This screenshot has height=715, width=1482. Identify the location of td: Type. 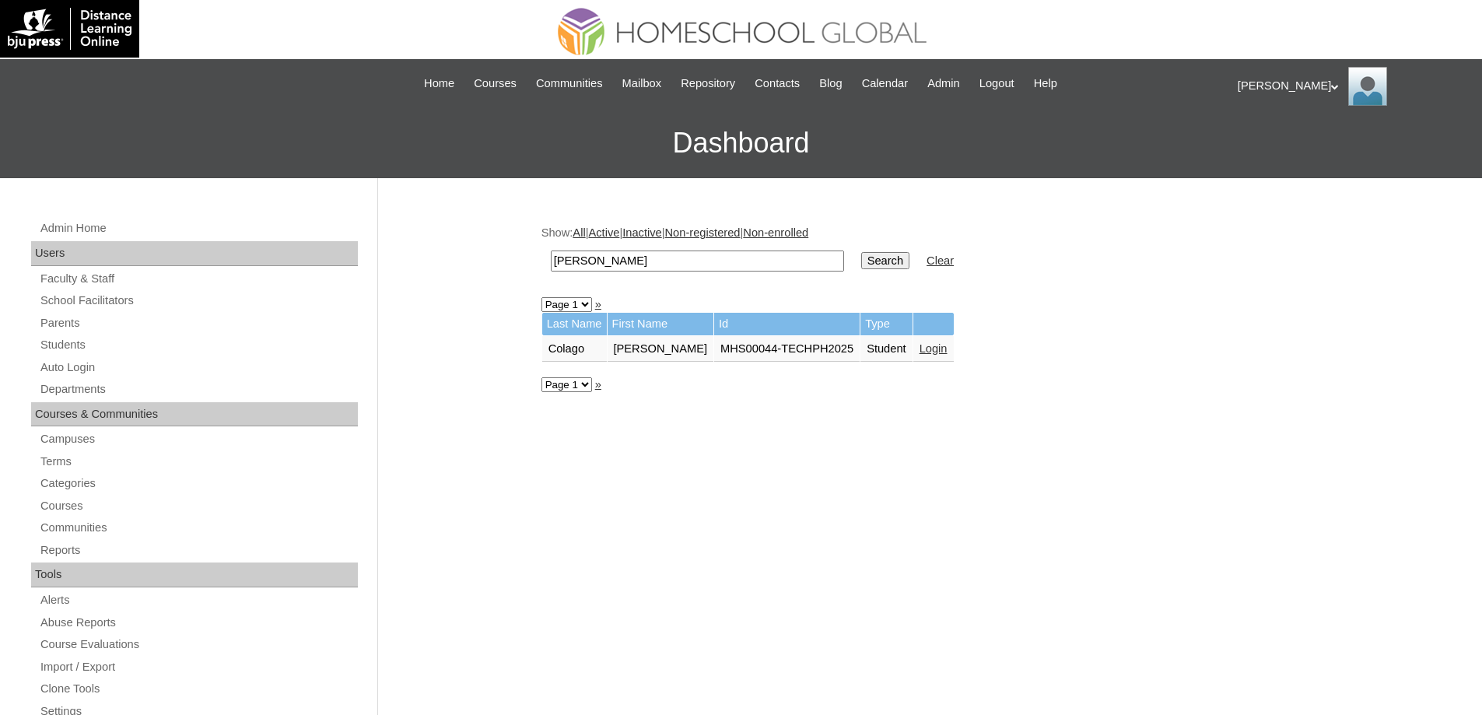
(886, 324).